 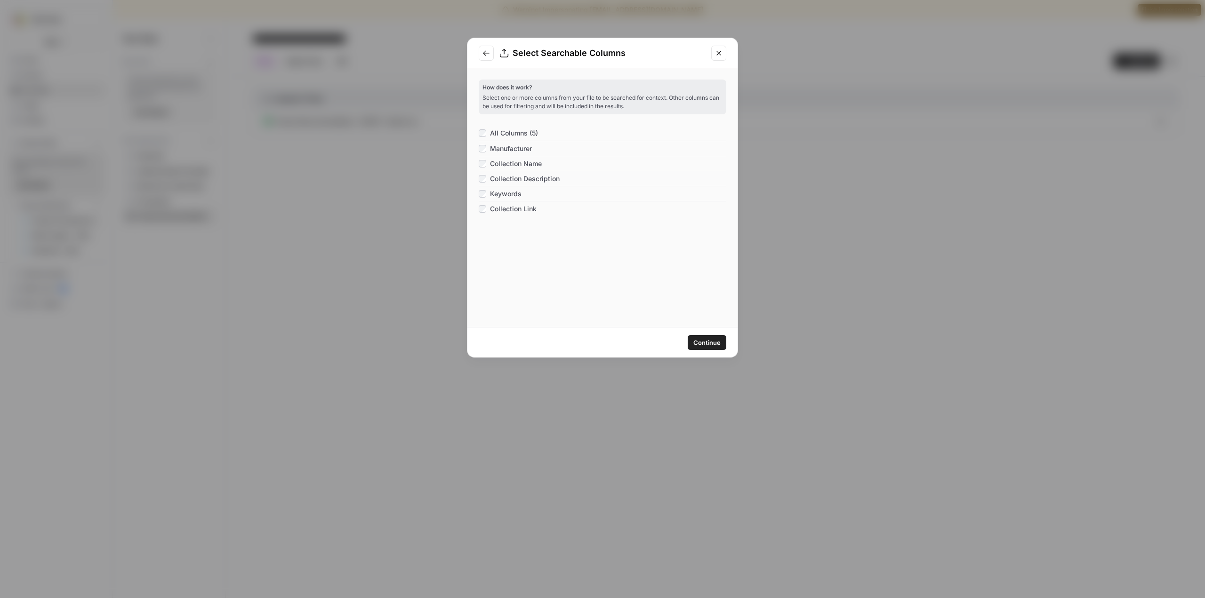 I want to click on button: Close modal, so click(x=719, y=53).